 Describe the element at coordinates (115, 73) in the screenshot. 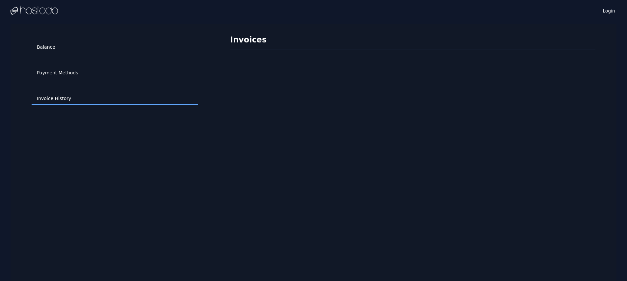

I see `a: Payment Methods` at that location.